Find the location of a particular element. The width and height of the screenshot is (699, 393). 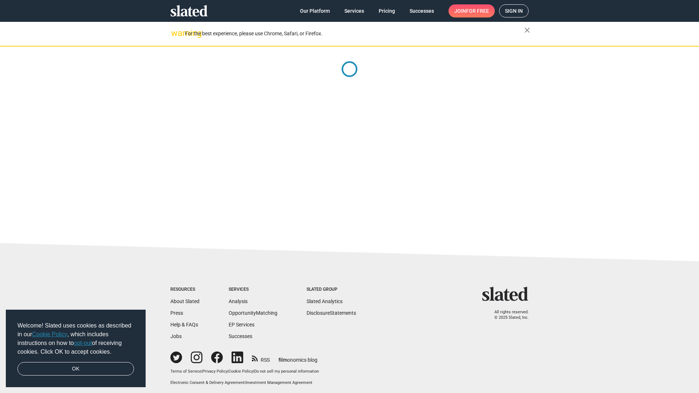

mat-icon: close is located at coordinates (527, 30).